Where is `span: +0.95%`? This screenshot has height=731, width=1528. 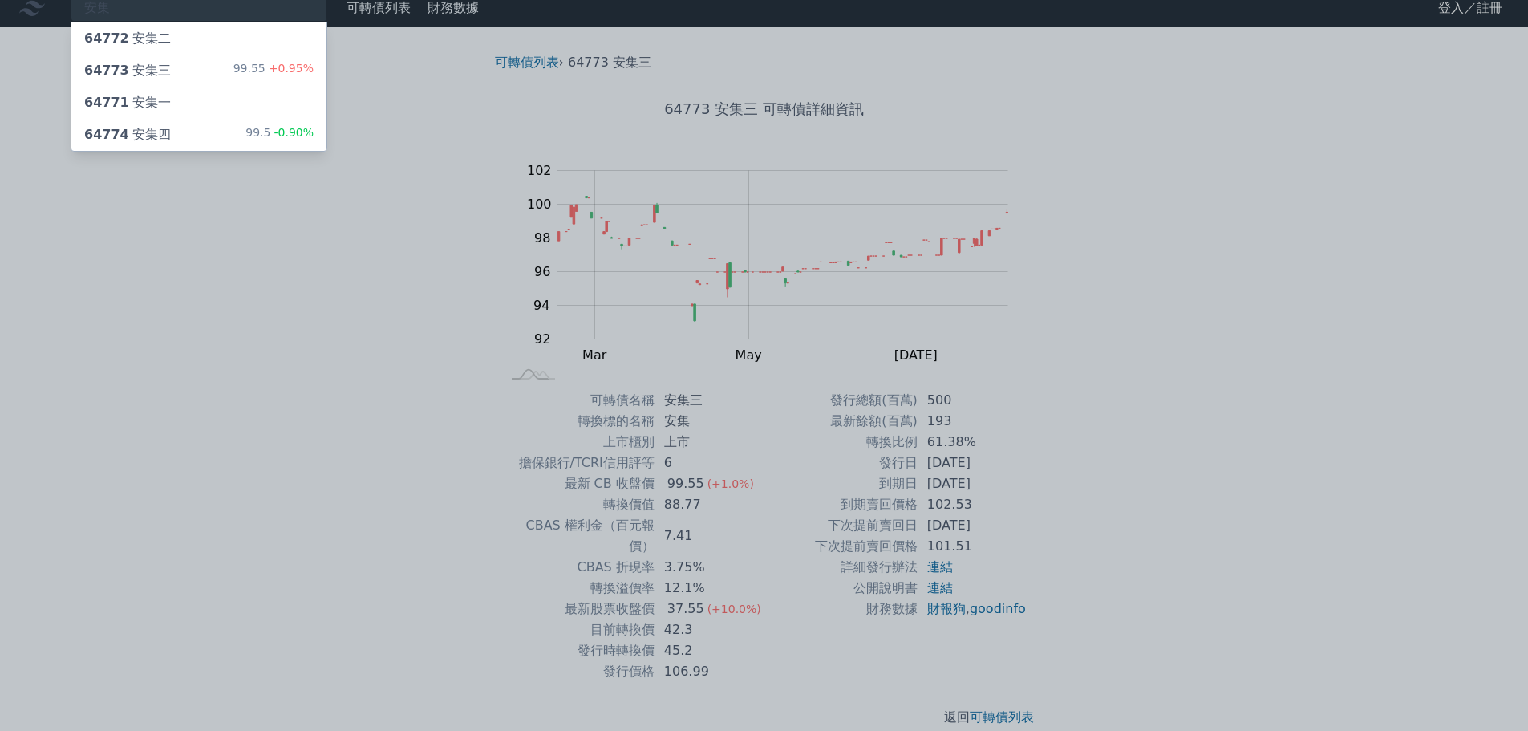
span: +0.95% is located at coordinates (290, 68).